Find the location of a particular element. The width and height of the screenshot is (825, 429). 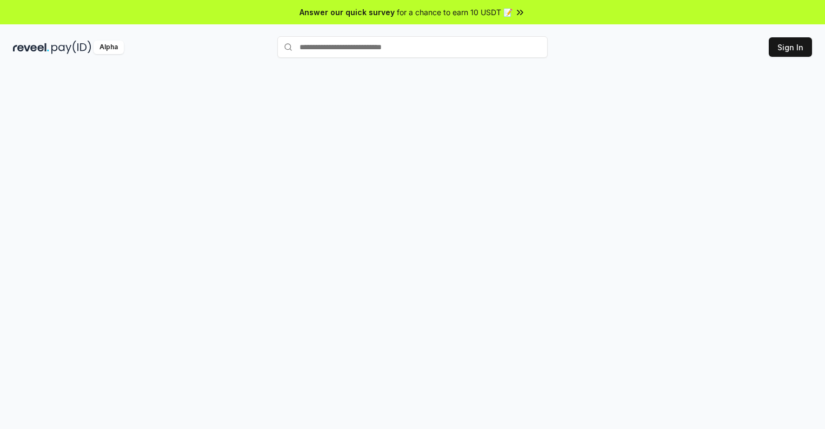

img: pay_id is located at coordinates (71, 47).